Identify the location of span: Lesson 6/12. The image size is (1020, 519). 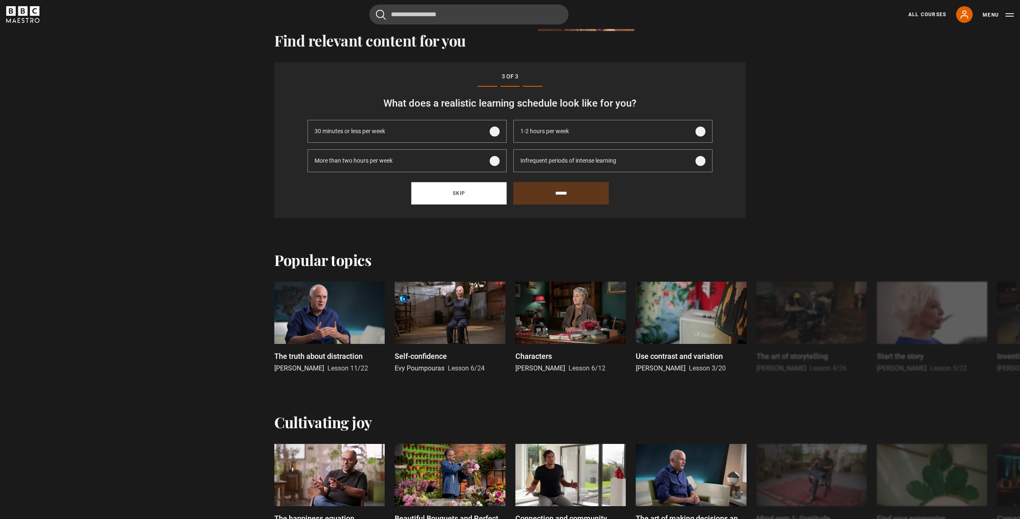
(587, 368).